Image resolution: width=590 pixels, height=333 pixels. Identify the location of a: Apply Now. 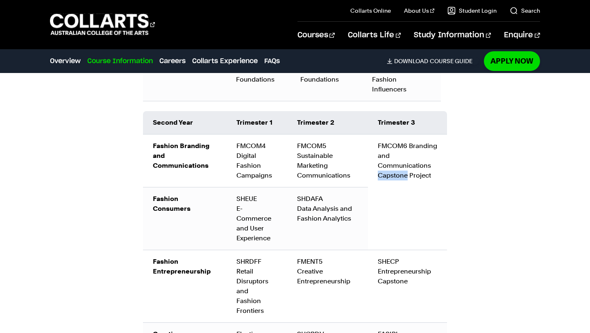
(512, 61).